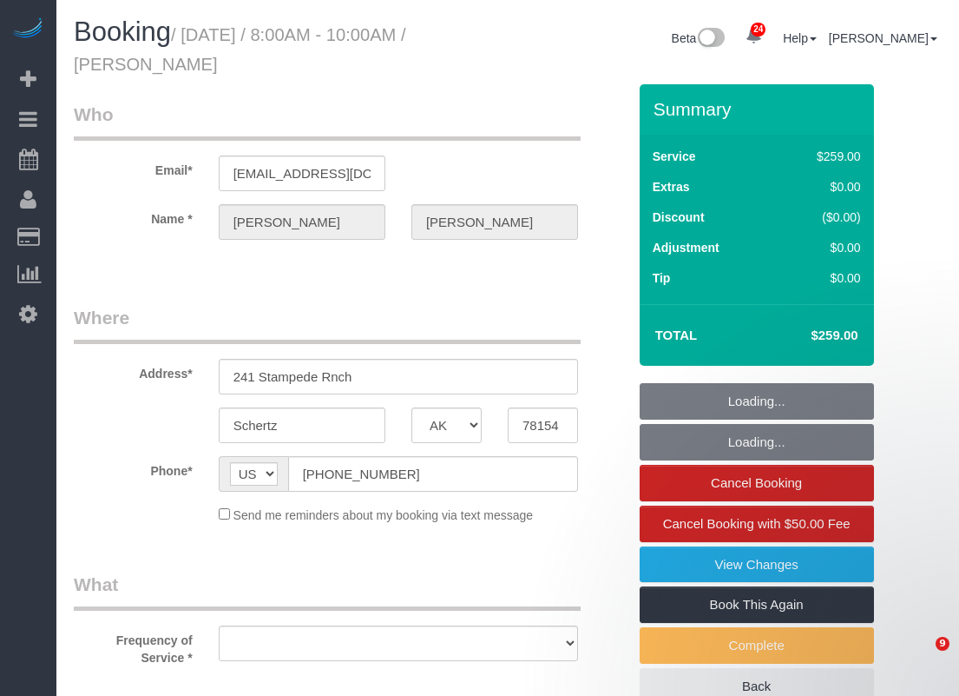 This screenshot has width=959, height=696. Describe the element at coordinates (800, 38) in the screenshot. I see `a: Help` at that location.